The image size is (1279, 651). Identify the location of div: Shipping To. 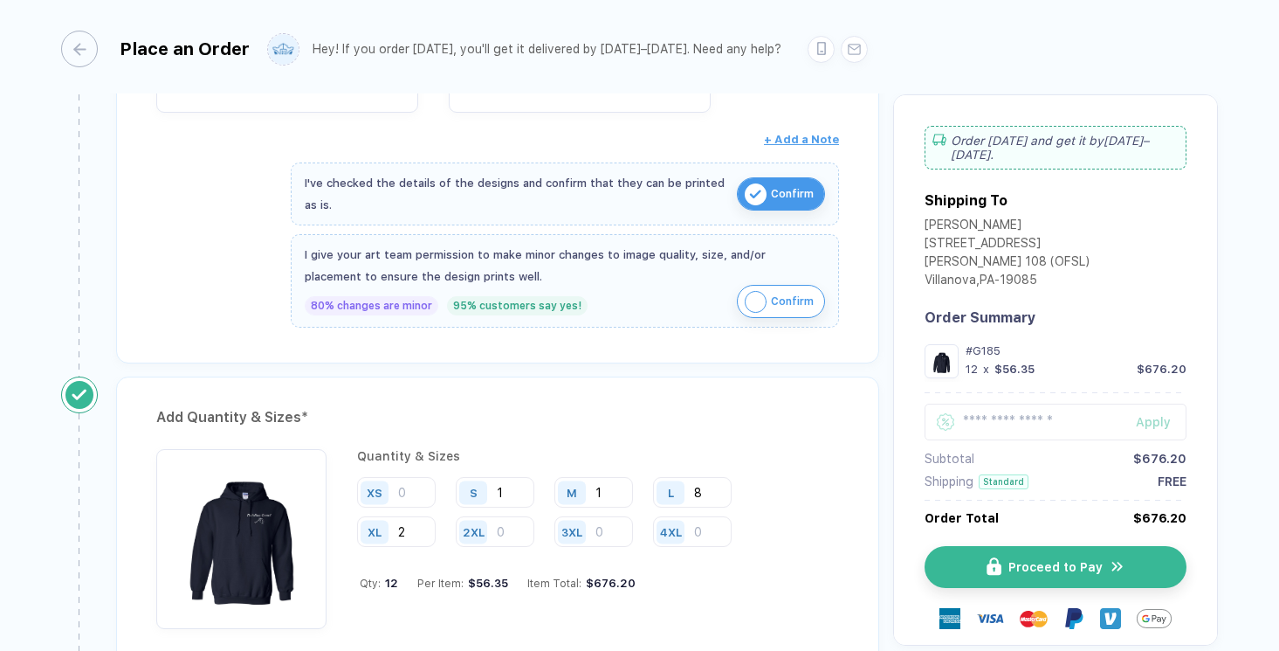
(966, 200).